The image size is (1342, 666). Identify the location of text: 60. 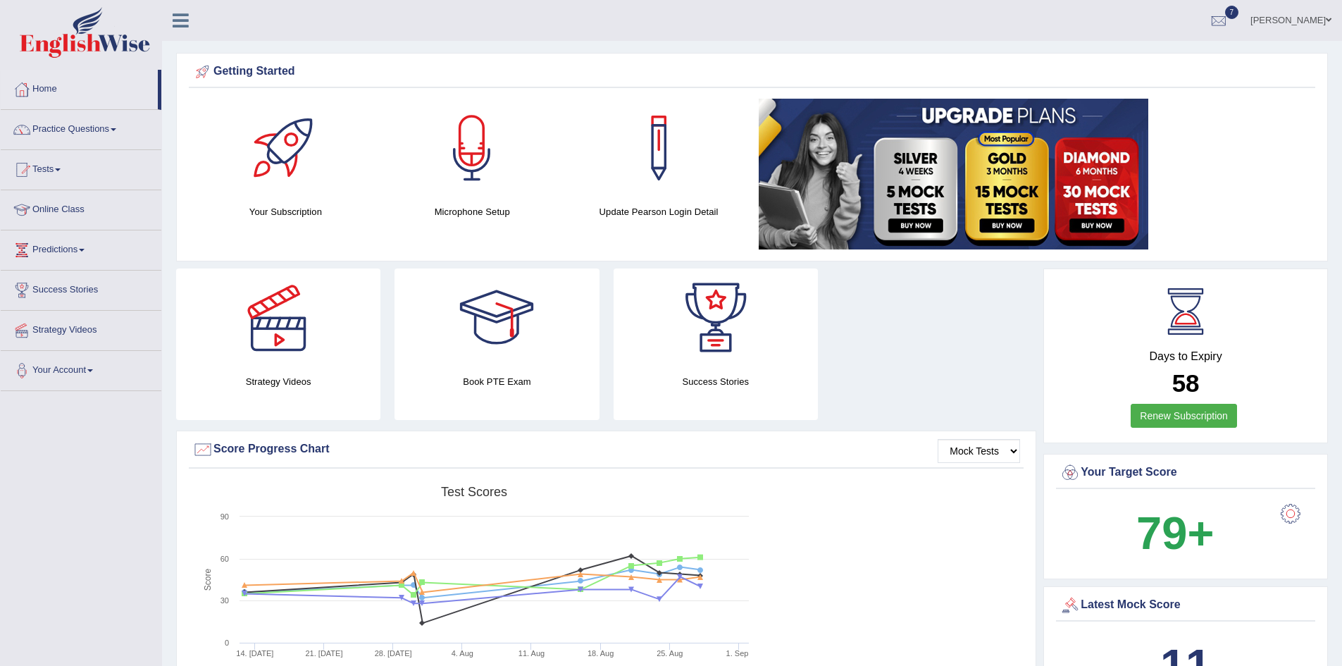
(225, 559).